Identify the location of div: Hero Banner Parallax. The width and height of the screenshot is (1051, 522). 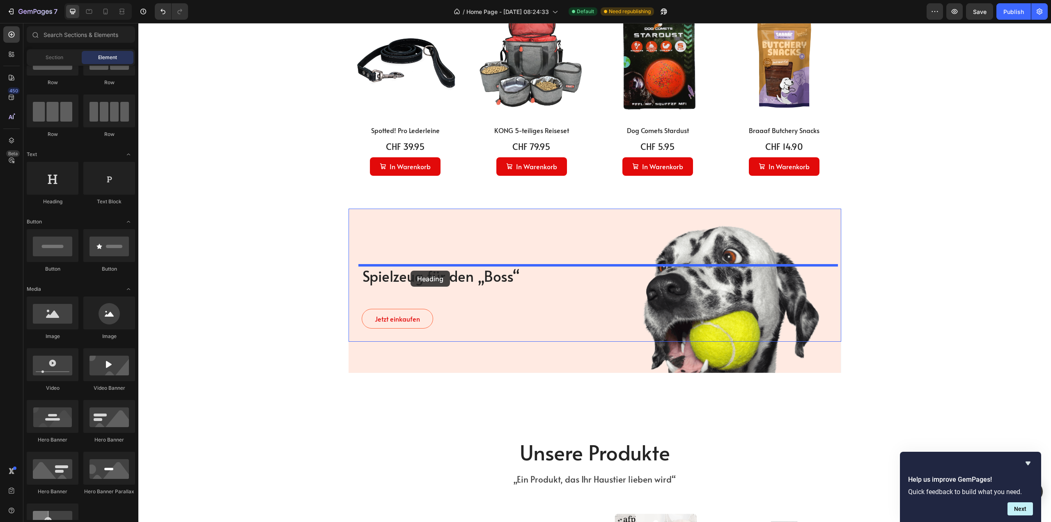
(109, 491).